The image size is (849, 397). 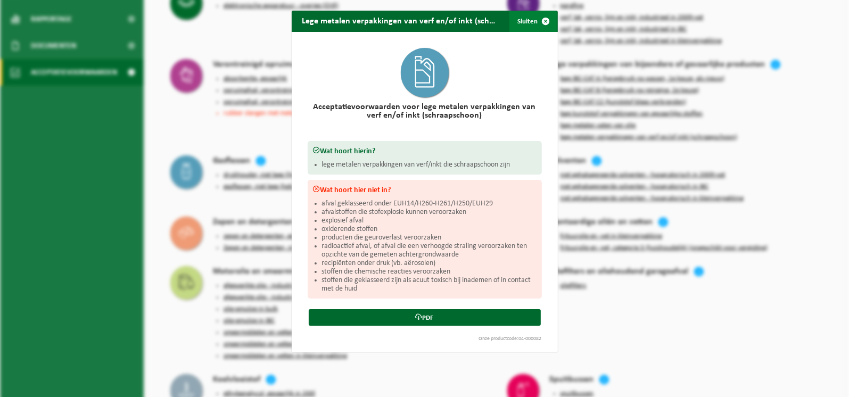 I want to click on li: recipiënten onder druk (vb. aërosolen), so click(x=429, y=264).